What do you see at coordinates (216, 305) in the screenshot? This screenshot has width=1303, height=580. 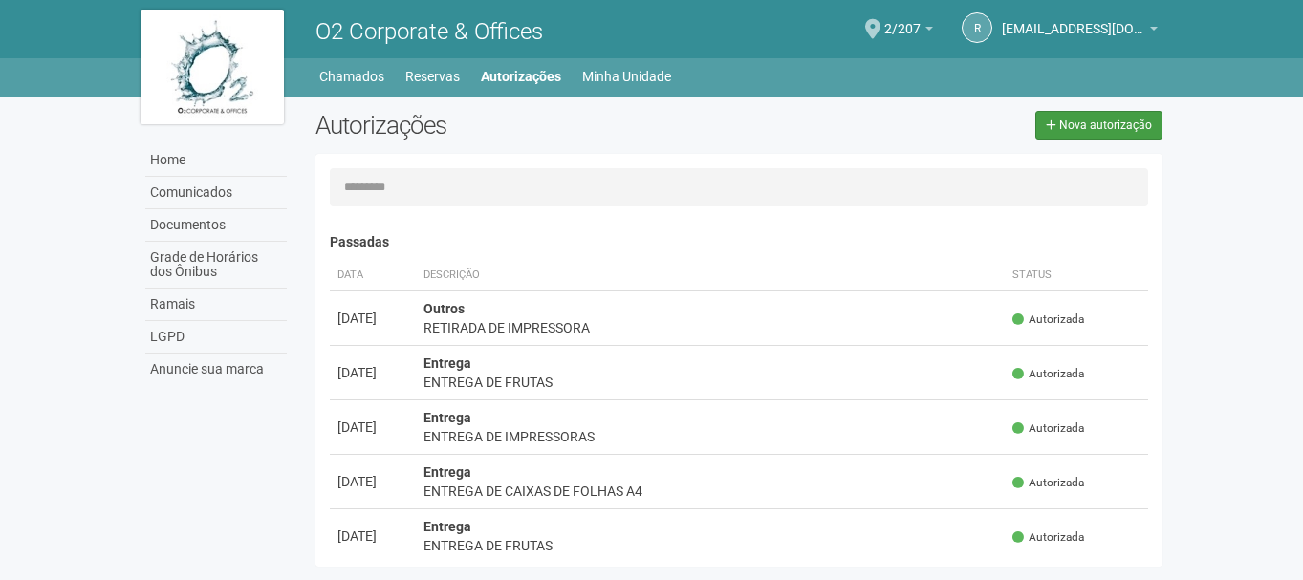 I see `a: Ramais` at bounding box center [216, 305].